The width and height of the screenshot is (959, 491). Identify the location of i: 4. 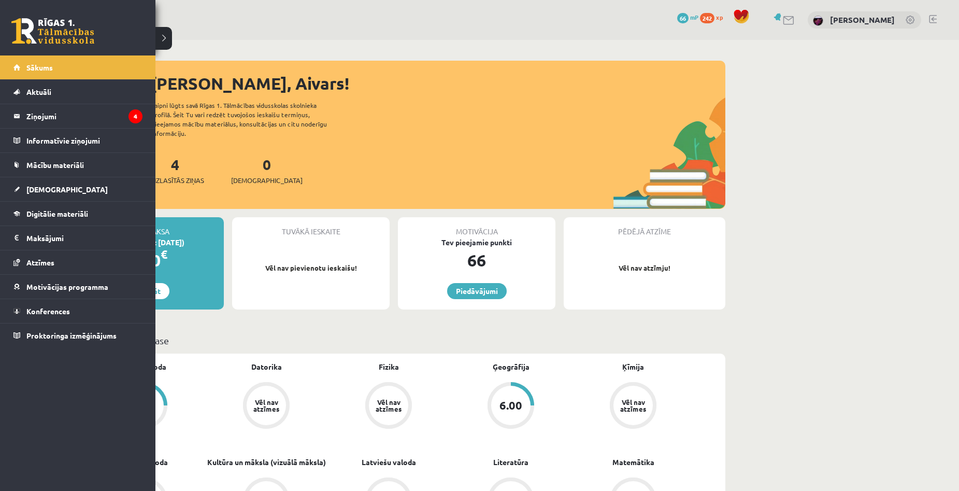
(135, 116).